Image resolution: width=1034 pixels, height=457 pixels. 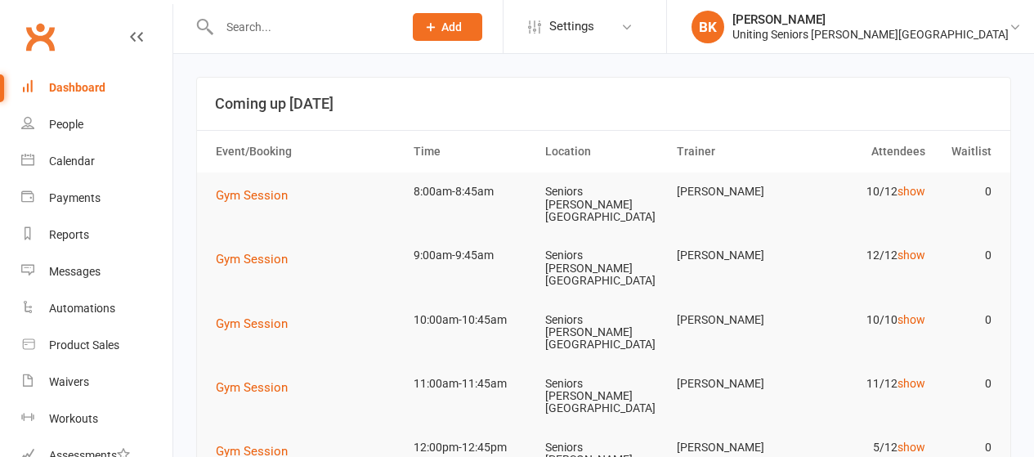 What do you see at coordinates (96, 198) in the screenshot?
I see `a: Payments` at bounding box center [96, 198].